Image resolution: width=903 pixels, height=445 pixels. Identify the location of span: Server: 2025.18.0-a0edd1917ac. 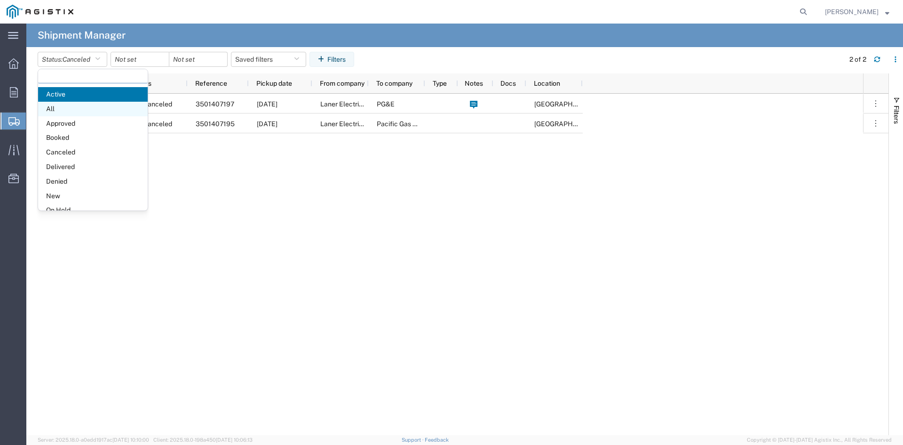
(93, 439).